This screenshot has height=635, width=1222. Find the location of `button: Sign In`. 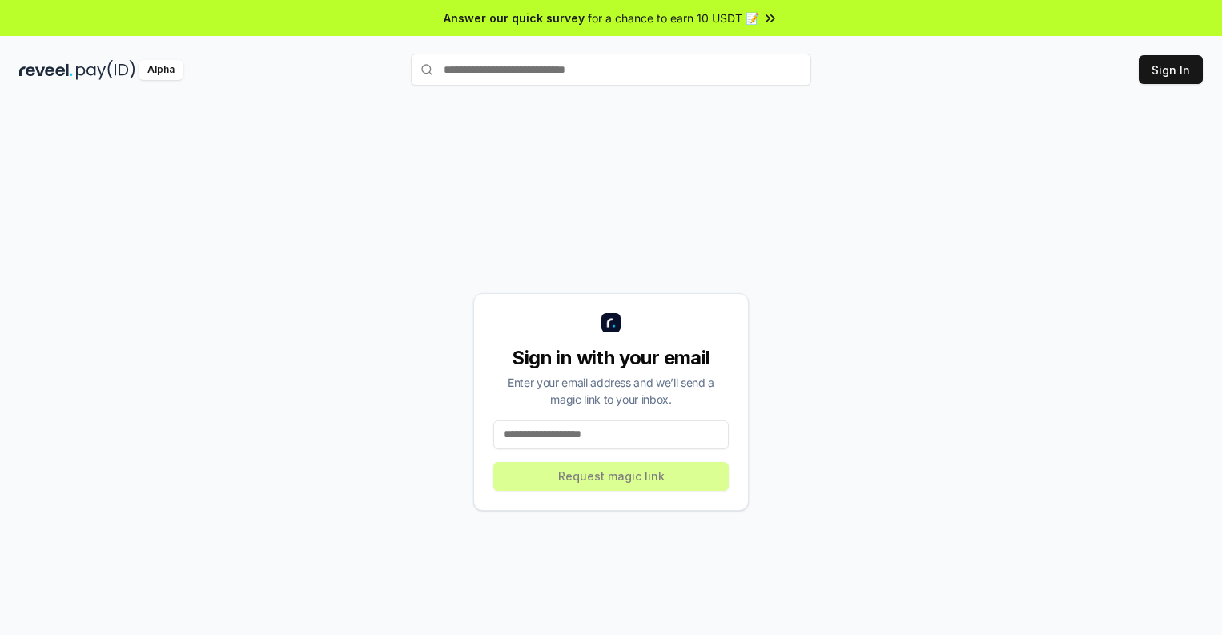

button: Sign In is located at coordinates (1171, 70).